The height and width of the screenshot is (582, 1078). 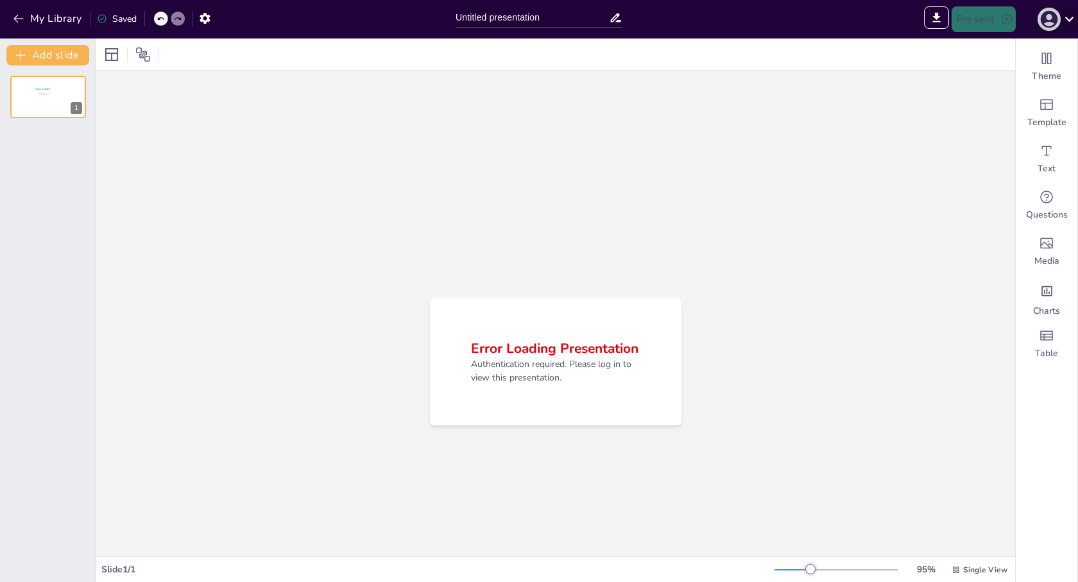 What do you see at coordinates (48, 19) in the screenshot?
I see `button: My Library` at bounding box center [48, 19].